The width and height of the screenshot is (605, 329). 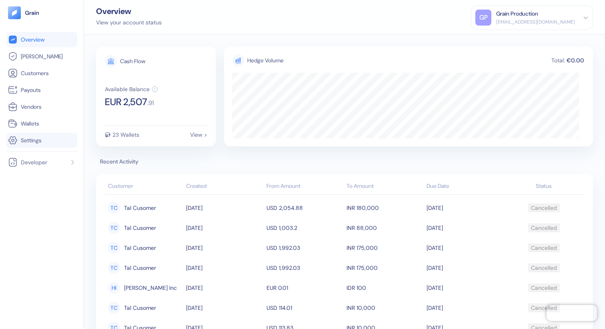 What do you see at coordinates (31, 107) in the screenshot?
I see `span: Vendors` at bounding box center [31, 107].